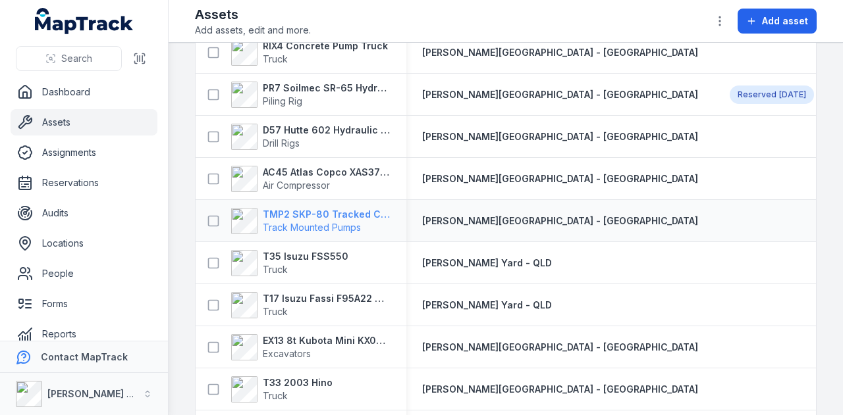 The image size is (843, 415). Describe the element at coordinates (327, 299) in the screenshot. I see `strong: T17 Isuzu Fassi F95A22 with Hiab` at that location.